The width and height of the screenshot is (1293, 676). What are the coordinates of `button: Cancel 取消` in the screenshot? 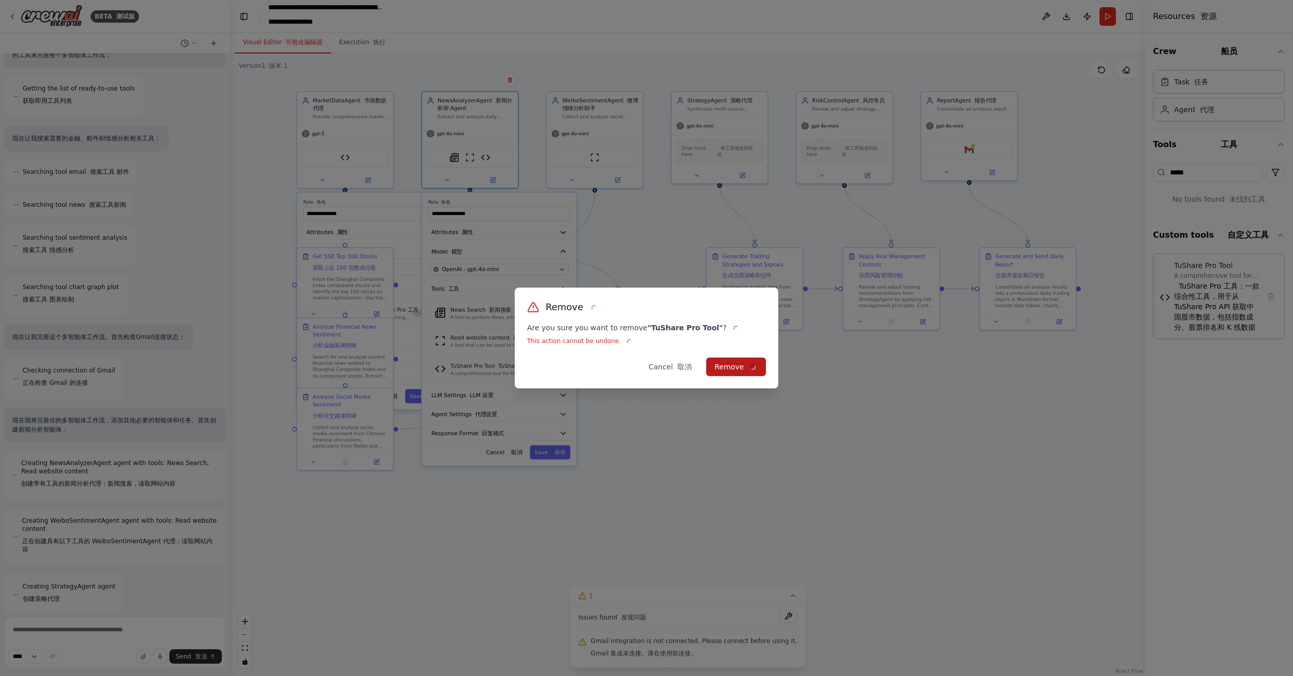 It's located at (670, 367).